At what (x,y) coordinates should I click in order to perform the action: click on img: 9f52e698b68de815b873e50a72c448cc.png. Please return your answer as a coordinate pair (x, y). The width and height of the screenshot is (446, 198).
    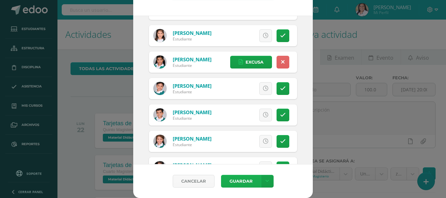
    Looking at the image, I should click on (160, 168).